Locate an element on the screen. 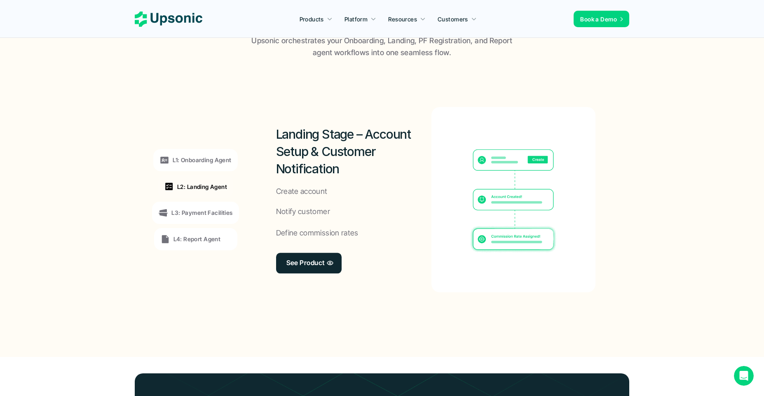  p: Platform is located at coordinates (356, 19).